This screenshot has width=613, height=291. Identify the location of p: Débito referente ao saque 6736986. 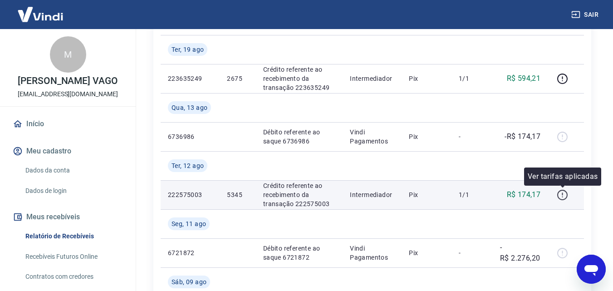
(299, 137).